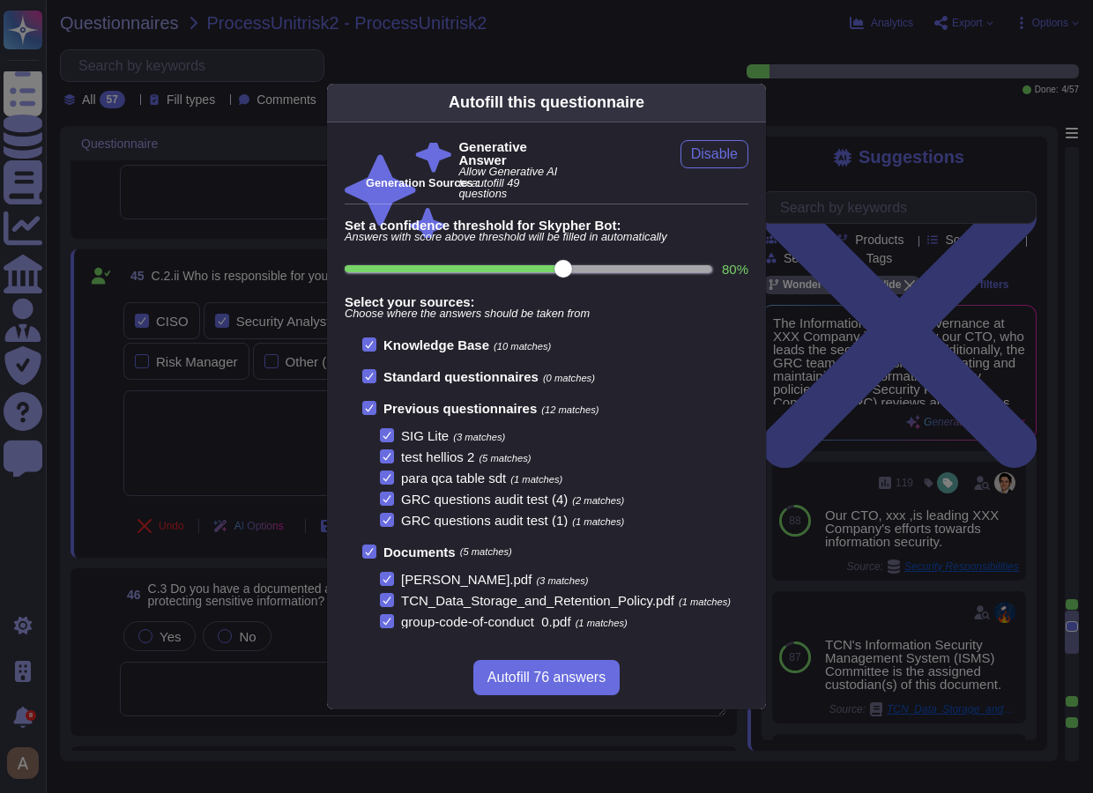 Image resolution: width=1093 pixels, height=793 pixels. Describe the element at coordinates (546, 225) in the screenshot. I see `b: Set a confidence threshold for Skypher Bot:` at that location.